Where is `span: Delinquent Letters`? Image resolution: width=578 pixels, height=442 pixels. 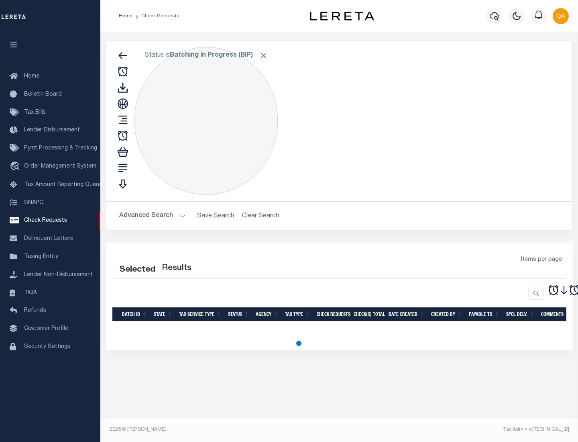
span: Delinquent Letters is located at coordinates (49, 238).